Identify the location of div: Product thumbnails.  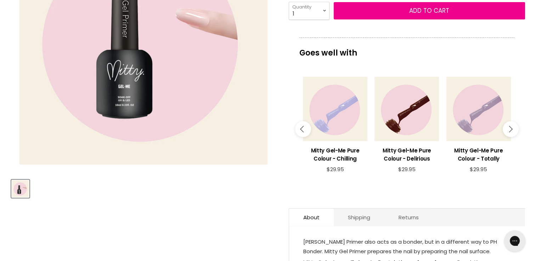
(143, 188).